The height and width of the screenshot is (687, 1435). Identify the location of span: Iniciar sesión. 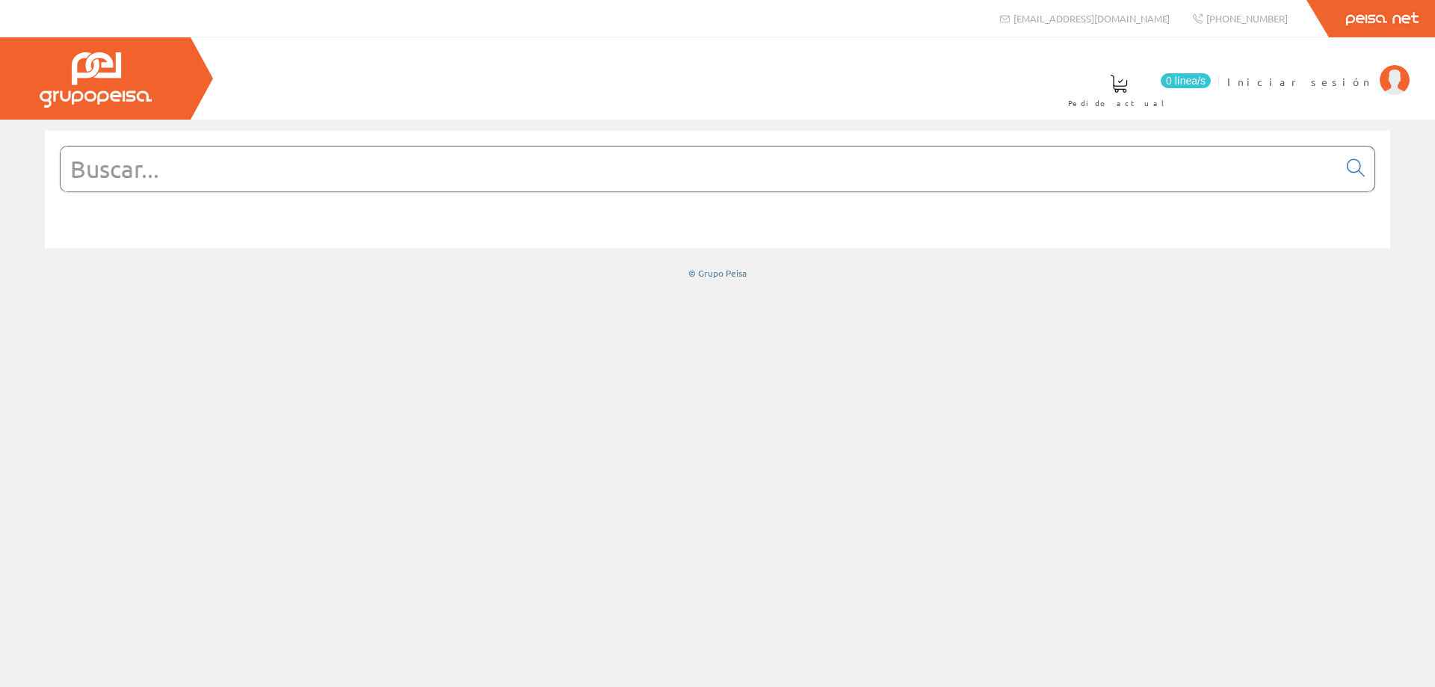
(1299, 81).